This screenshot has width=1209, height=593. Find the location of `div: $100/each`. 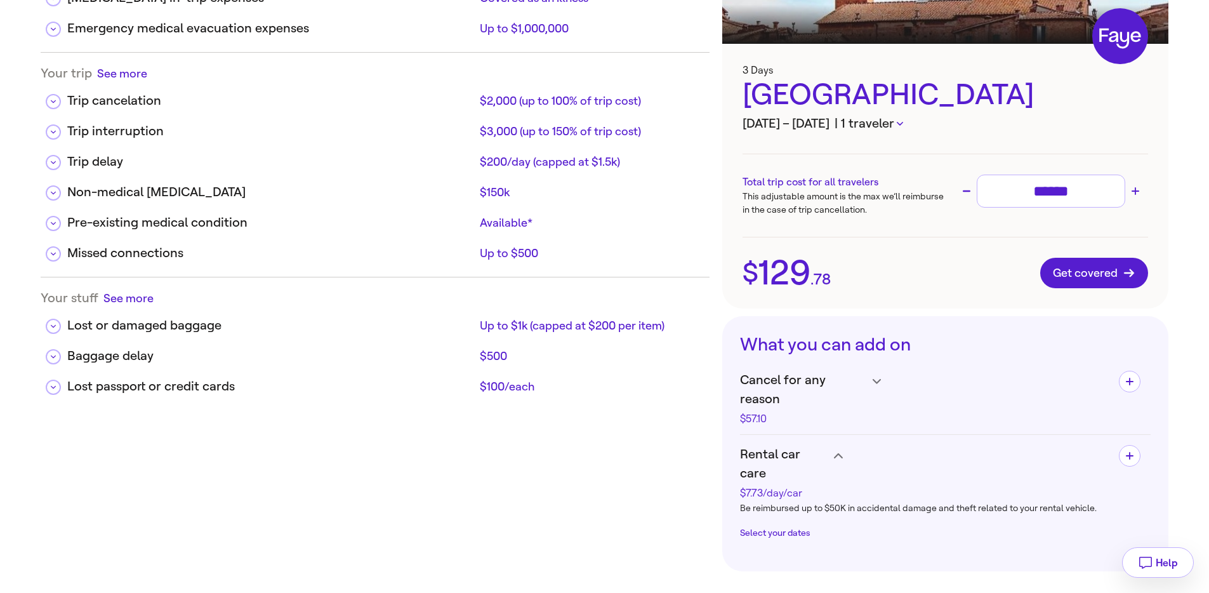

div: $100/each is located at coordinates (590, 387).